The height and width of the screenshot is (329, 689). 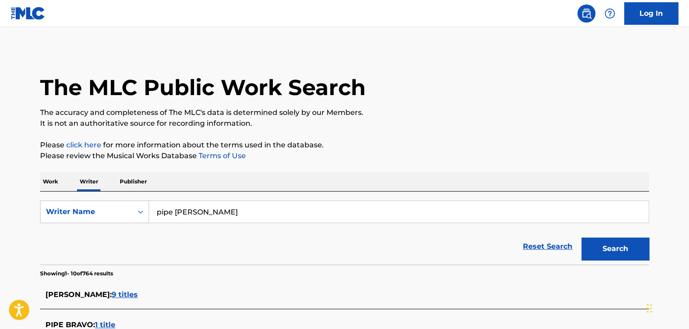 I want to click on a: Log In, so click(x=651, y=14).